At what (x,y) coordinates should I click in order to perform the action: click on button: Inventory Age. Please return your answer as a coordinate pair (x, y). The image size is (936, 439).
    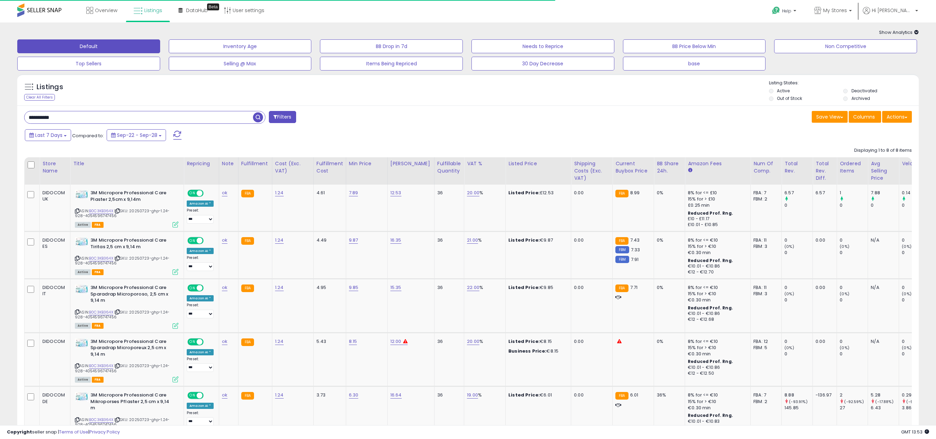
    Looking at the image, I should click on (240, 46).